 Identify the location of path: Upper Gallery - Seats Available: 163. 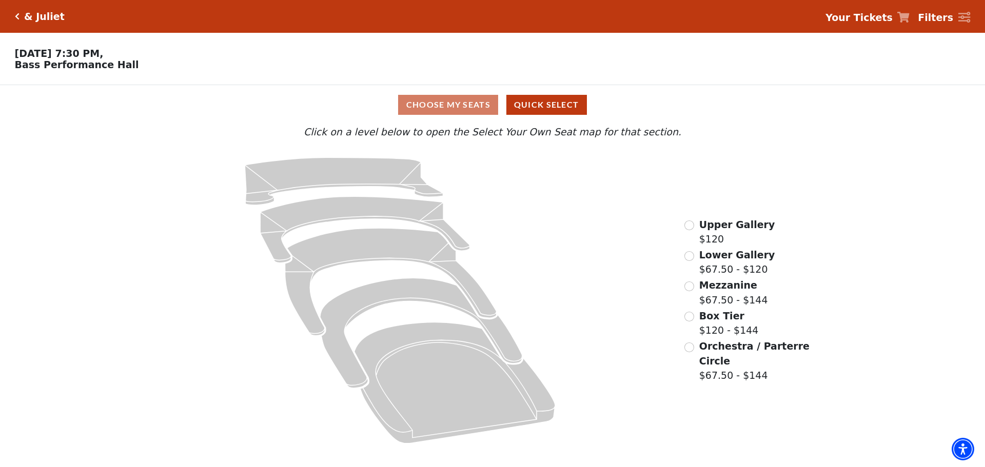
(344, 181).